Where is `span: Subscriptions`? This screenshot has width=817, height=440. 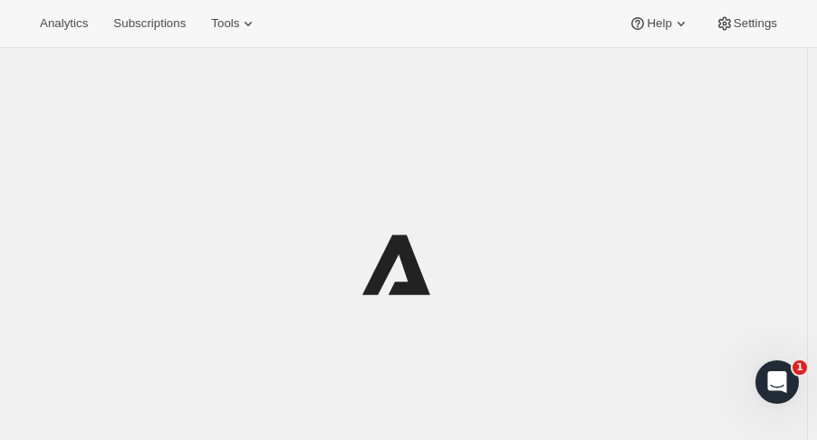
span: Subscriptions is located at coordinates (149, 24).